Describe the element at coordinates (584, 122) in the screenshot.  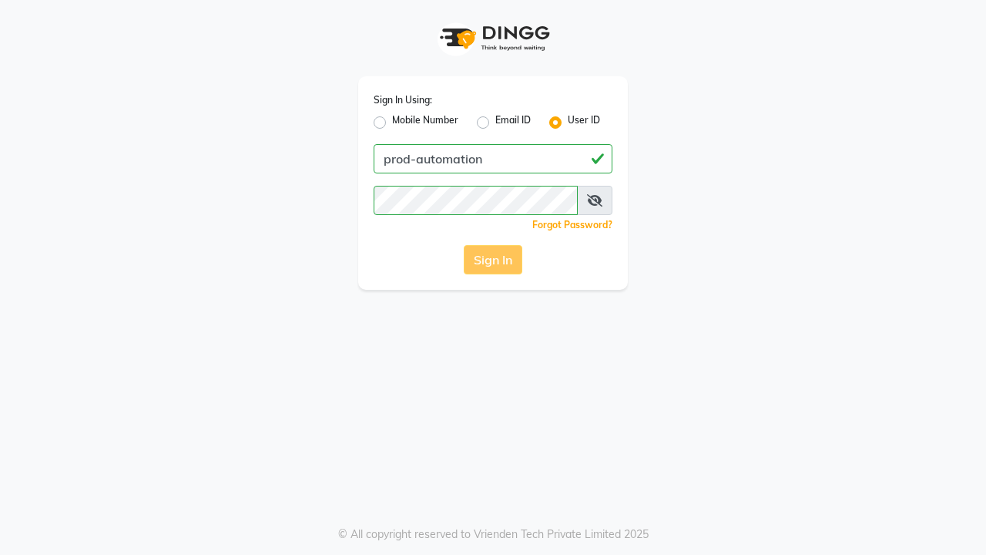
I see `label: User ID` at that location.